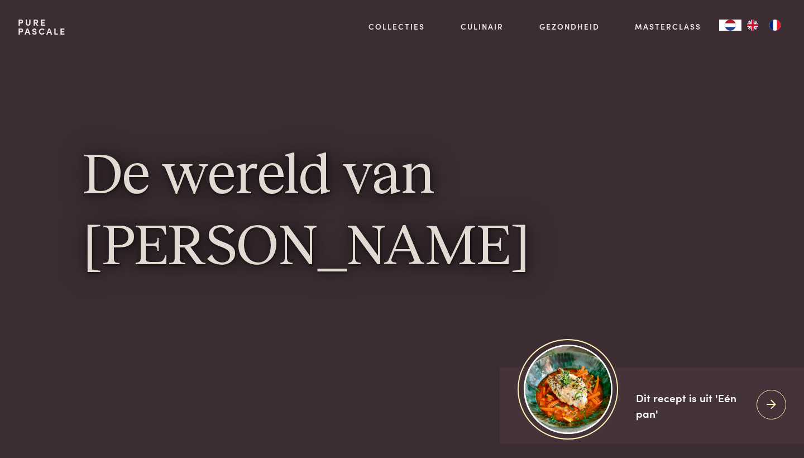  Describe the element at coordinates (42, 27) in the screenshot. I see `a: PurePascale` at that location.